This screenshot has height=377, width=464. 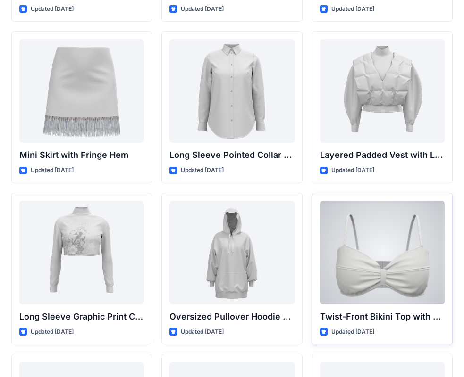 I want to click on a: Mini Skirt with Fringe Hem, so click(x=82, y=91).